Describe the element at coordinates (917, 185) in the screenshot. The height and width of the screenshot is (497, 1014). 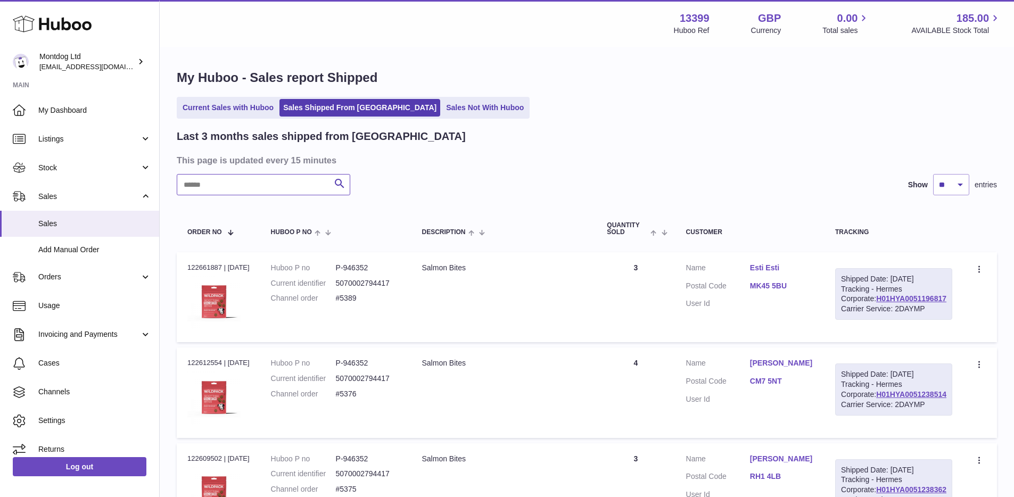
I see `label: Show` at that location.